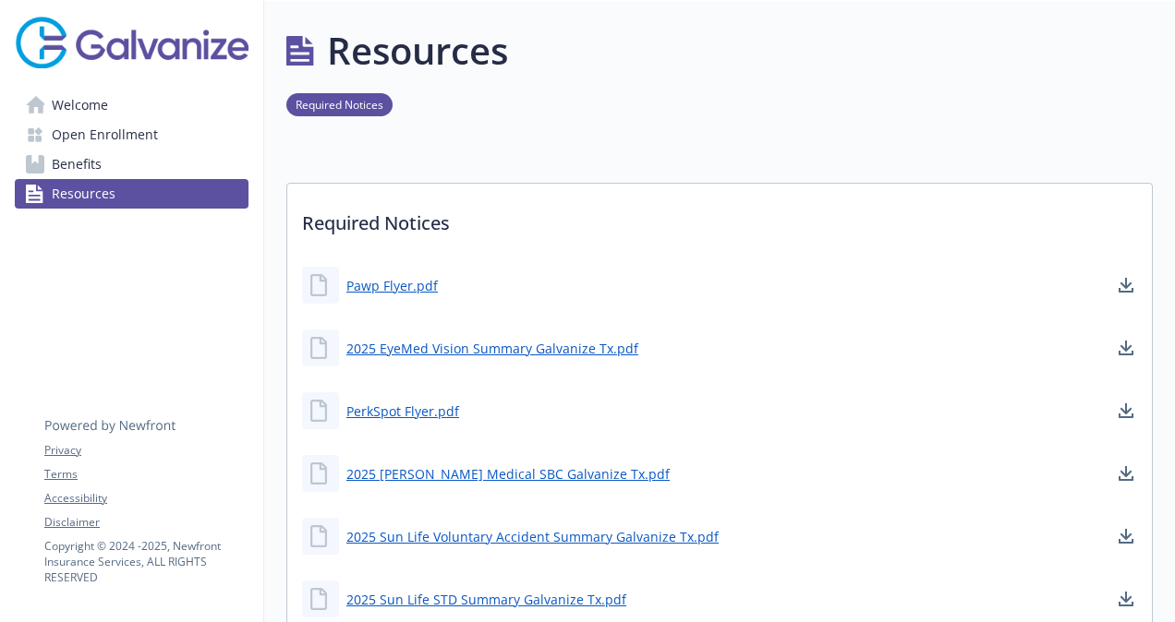 Image resolution: width=1175 pixels, height=622 pixels. What do you see at coordinates (146, 451) in the screenshot?
I see `a: Privacy` at bounding box center [146, 451].